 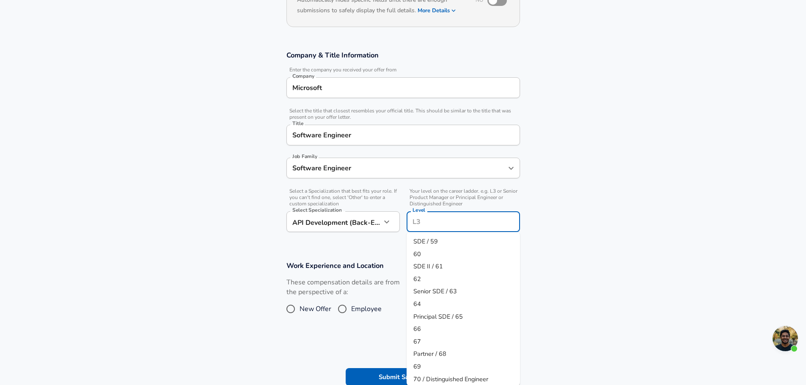 What do you see at coordinates (417, 342) in the screenshot?
I see `span: 67` at bounding box center [417, 342].